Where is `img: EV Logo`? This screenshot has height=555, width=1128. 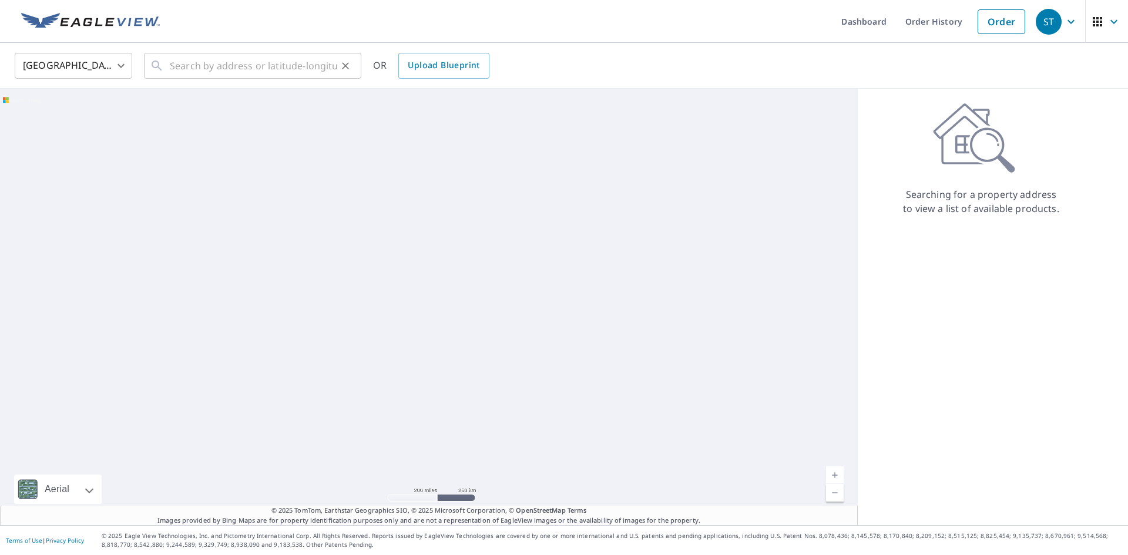 img: EV Logo is located at coordinates (90, 22).